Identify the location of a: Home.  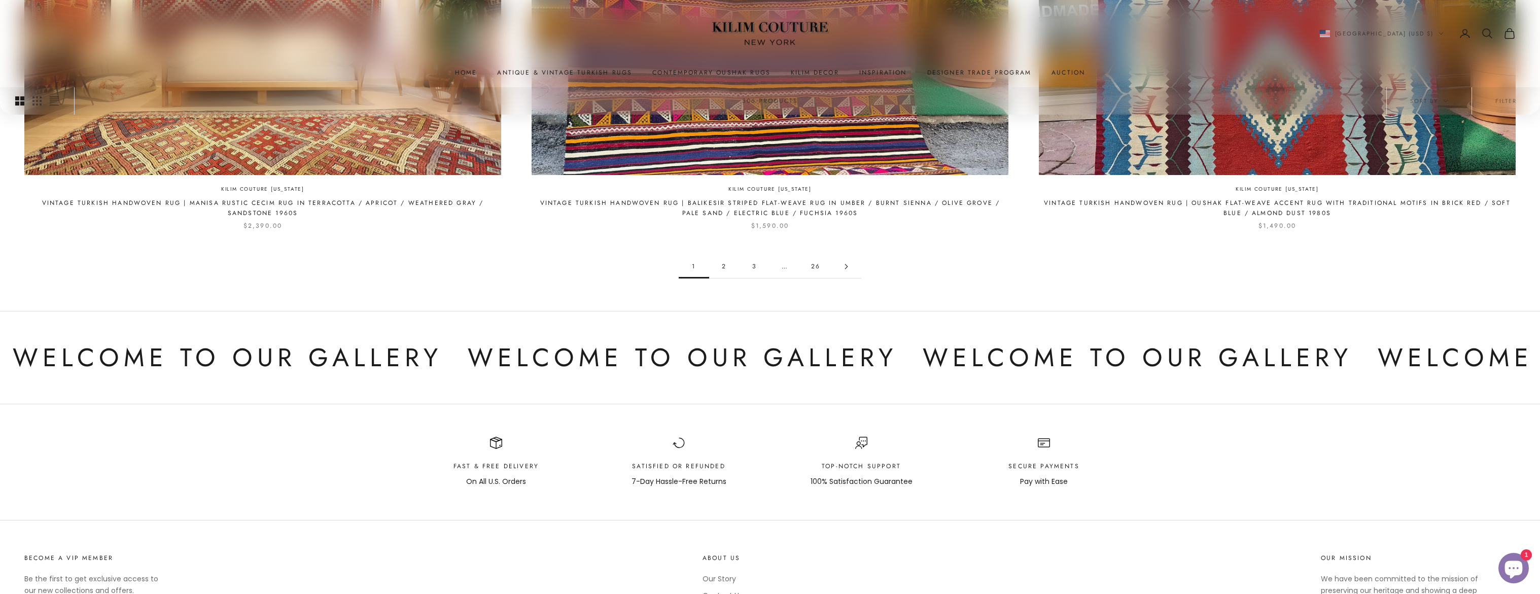
(466, 73).